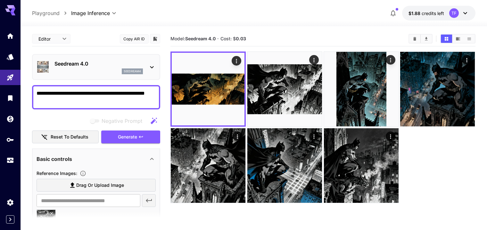  What do you see at coordinates (131, 137) in the screenshot?
I see `button: Generate` at bounding box center [131, 137].